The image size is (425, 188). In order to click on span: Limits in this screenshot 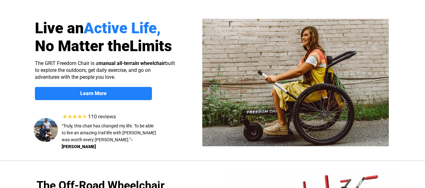, I will do `click(151, 46)`.